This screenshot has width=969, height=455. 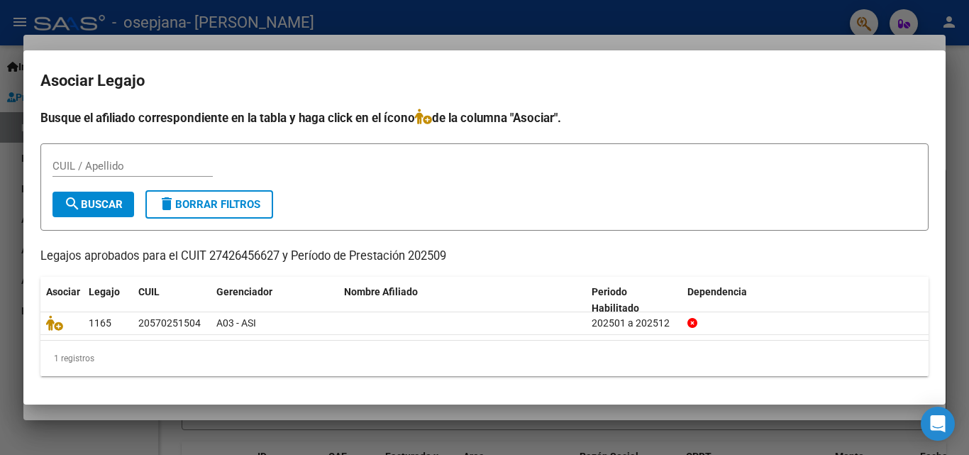 What do you see at coordinates (275, 300) in the screenshot?
I see `datatable-header-cell: Gerenciador` at bounding box center [275, 300].